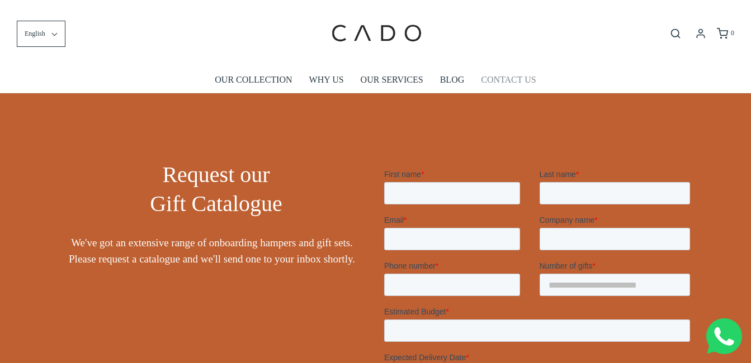 Image resolution: width=751 pixels, height=363 pixels. Describe the element at coordinates (724, 34) in the screenshot. I see `a: 0` at that location.